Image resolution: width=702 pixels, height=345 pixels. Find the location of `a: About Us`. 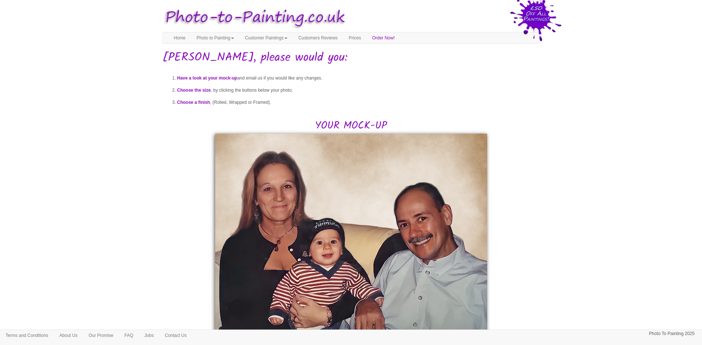

a: About Us is located at coordinates (68, 335).